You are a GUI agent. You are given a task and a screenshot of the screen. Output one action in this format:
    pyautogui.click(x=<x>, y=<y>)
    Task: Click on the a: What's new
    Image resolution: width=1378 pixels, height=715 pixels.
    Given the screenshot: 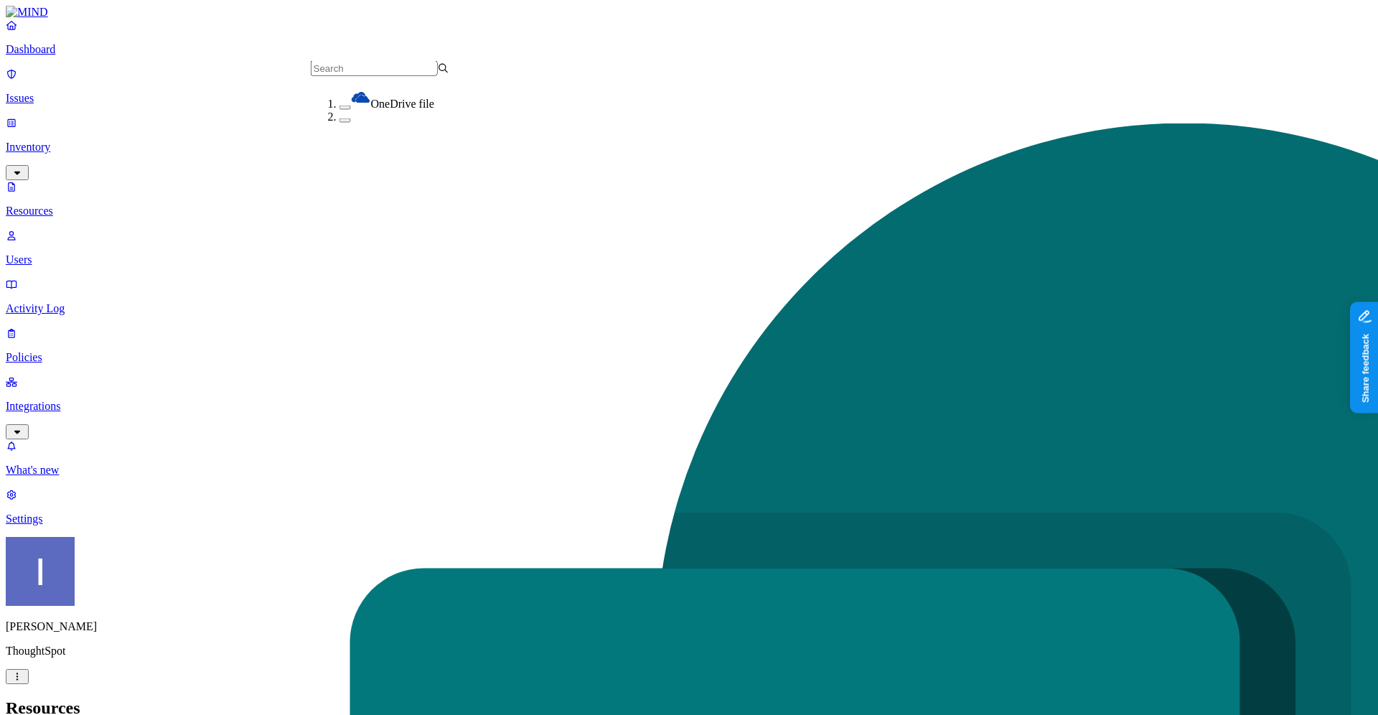 What is the action you would take?
    pyautogui.click(x=689, y=458)
    